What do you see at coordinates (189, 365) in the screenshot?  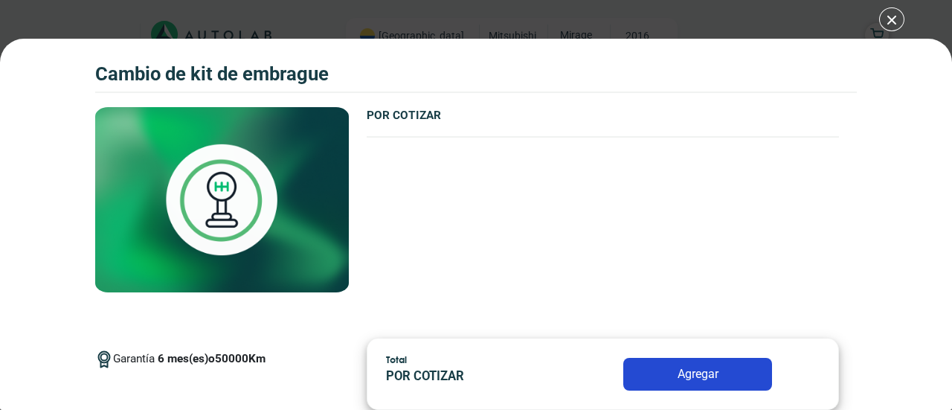 I see `span: Garantía` at bounding box center [189, 365].